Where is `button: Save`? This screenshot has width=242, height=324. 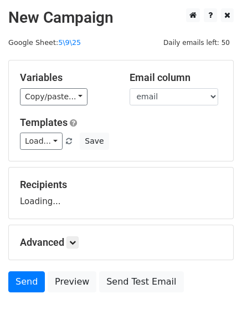
button: Save is located at coordinates (94, 141).